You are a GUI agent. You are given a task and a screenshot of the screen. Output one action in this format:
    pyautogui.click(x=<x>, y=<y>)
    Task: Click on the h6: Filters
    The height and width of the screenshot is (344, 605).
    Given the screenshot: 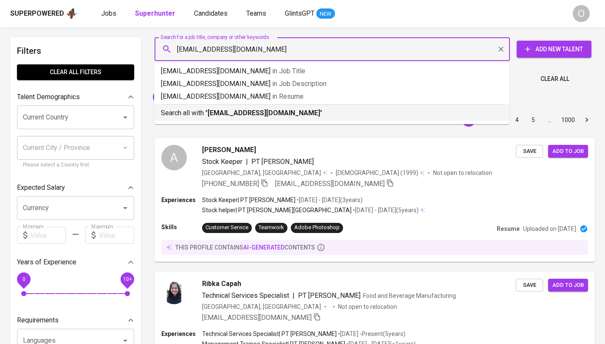 What is the action you would take?
    pyautogui.click(x=76, y=51)
    